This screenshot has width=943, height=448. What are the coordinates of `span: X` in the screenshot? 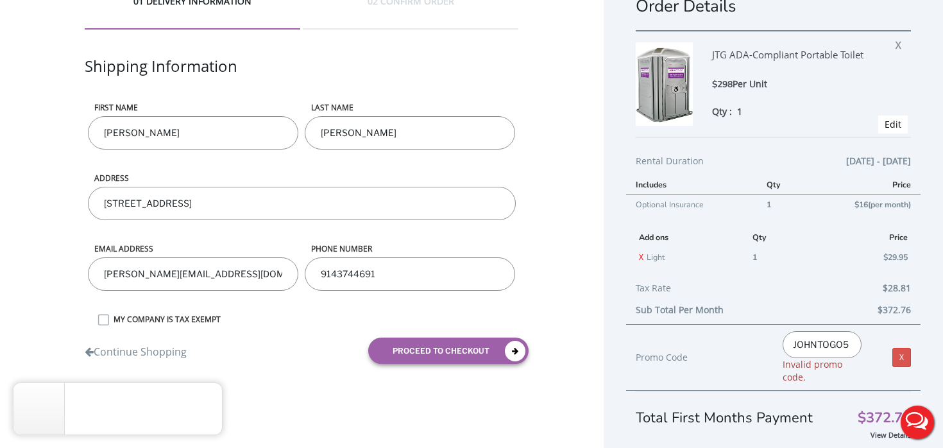 It's located at (902, 43).